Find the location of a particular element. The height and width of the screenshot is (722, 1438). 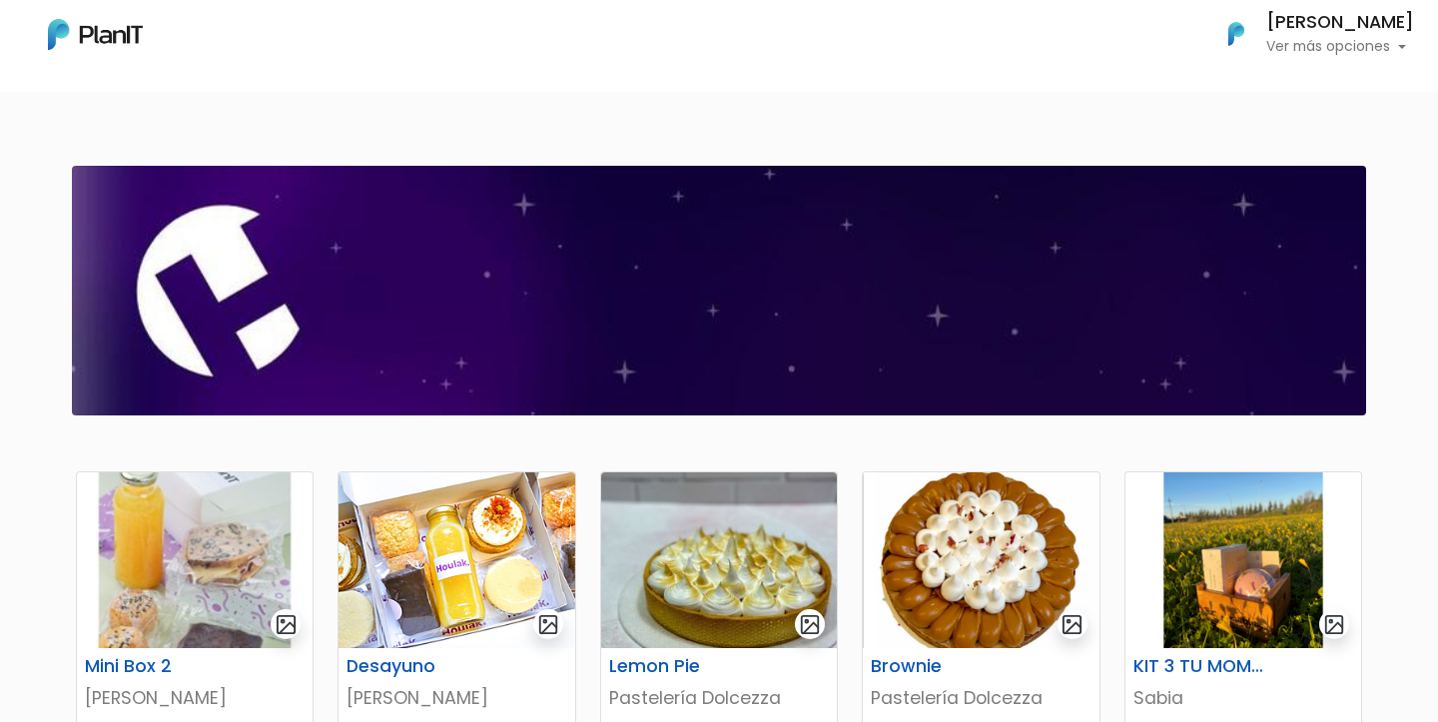

h6: Desayuno is located at coordinates (415, 666).